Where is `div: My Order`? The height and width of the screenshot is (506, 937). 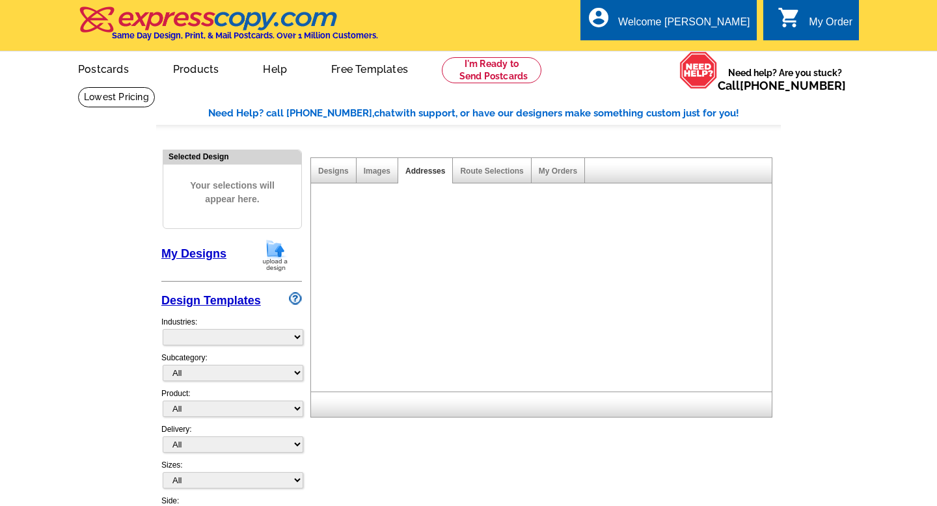
div: My Order is located at coordinates (830, 25).